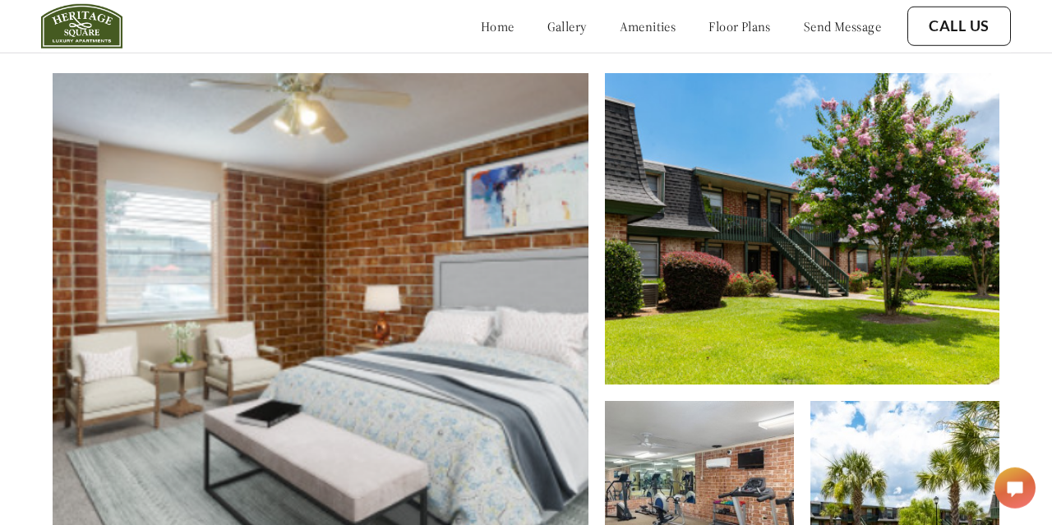 The width and height of the screenshot is (1052, 525). Describe the element at coordinates (497, 26) in the screenshot. I see `a: home` at that location.